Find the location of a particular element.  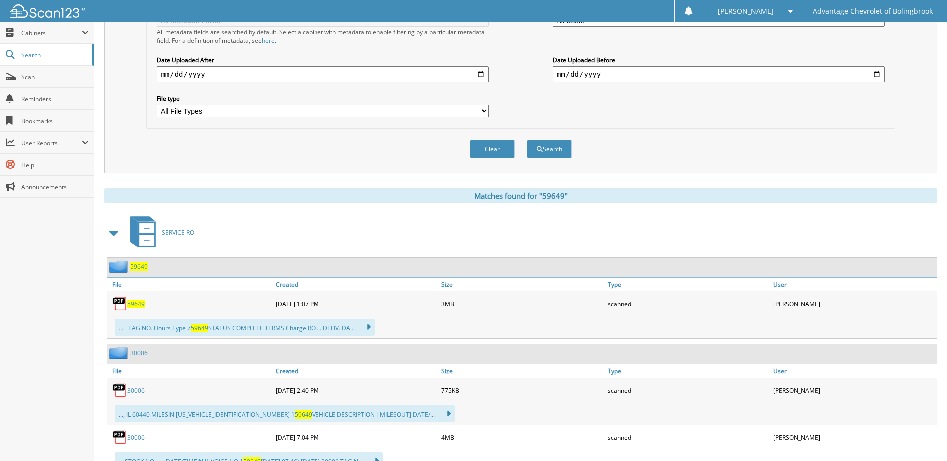

span: Announcements is located at coordinates (55, 187).